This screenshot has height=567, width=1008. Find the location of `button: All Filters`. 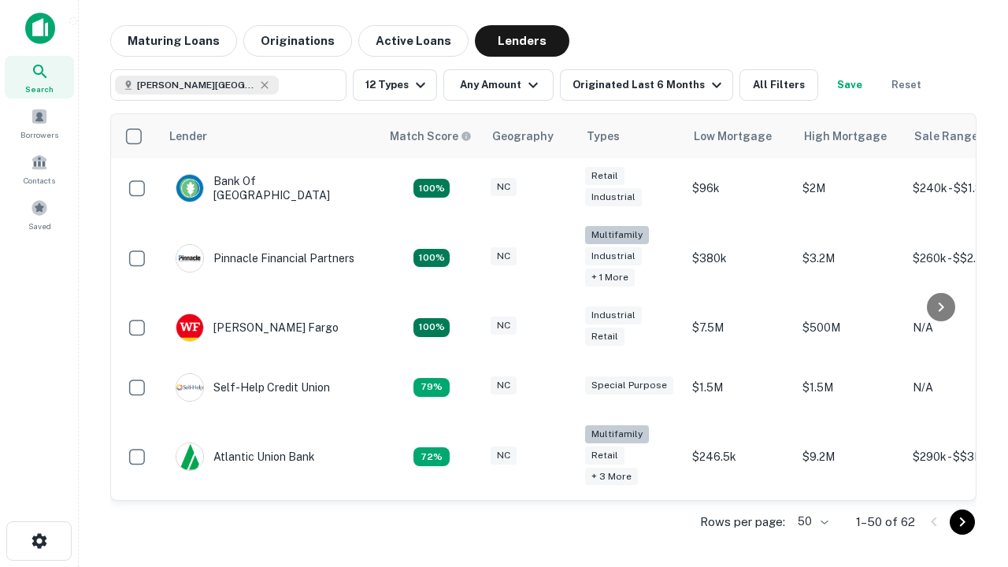

button: All Filters is located at coordinates (779, 85).